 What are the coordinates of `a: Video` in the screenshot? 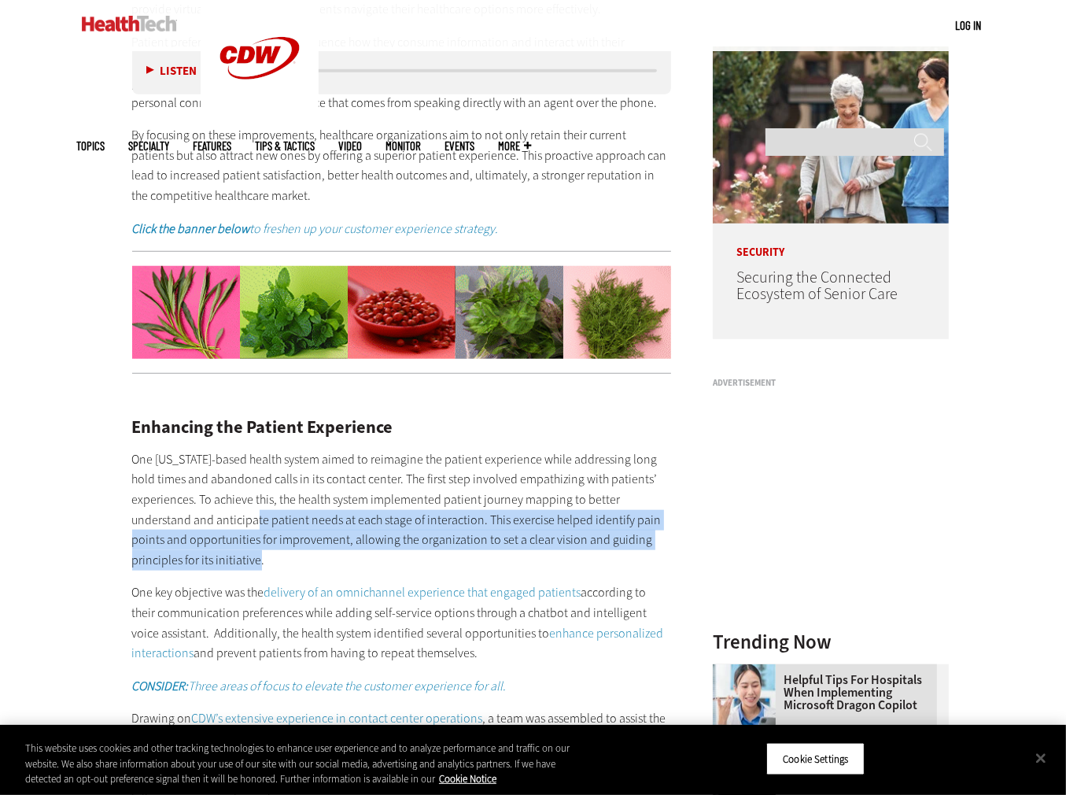 It's located at (351, 146).